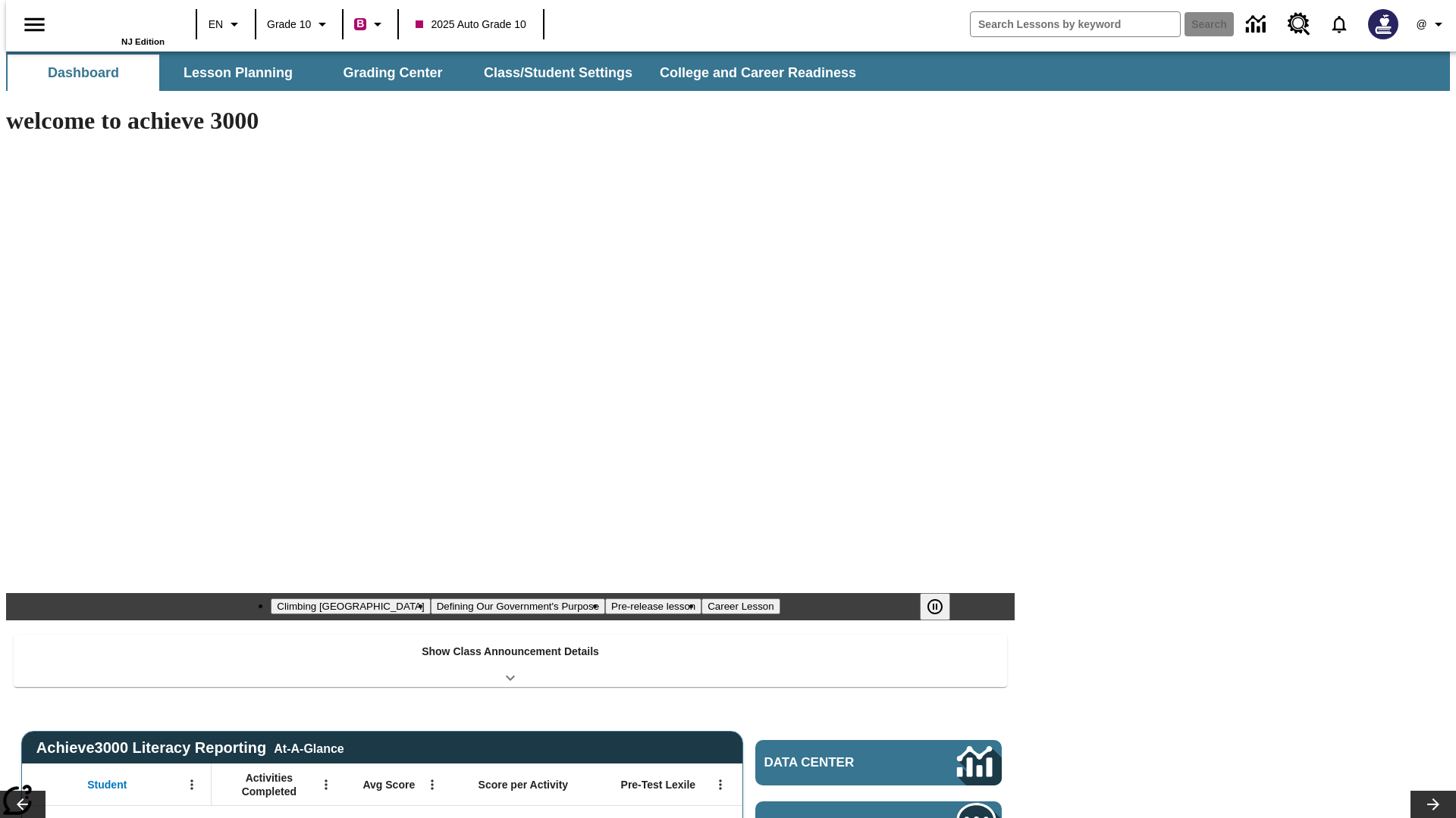 This screenshot has height=818, width=1456. What do you see at coordinates (393, 73) in the screenshot?
I see `button: Grading Center` at bounding box center [393, 73].